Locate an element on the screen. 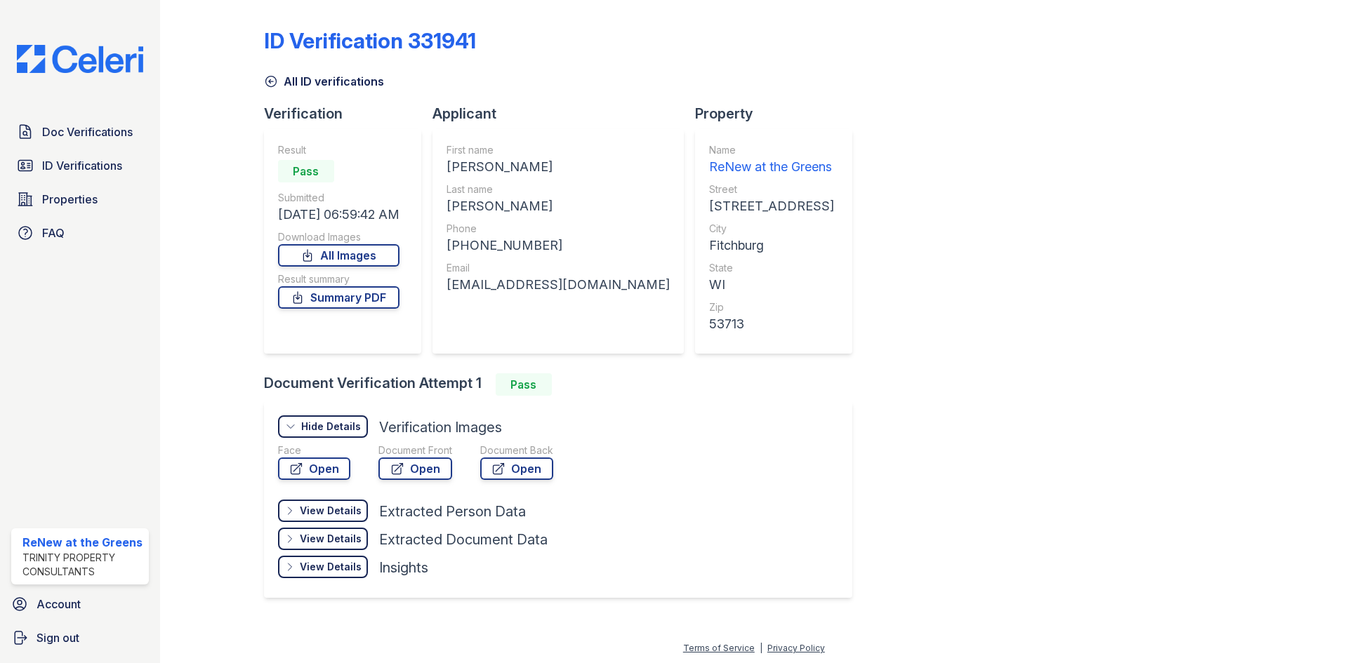  div: WI is located at coordinates (771, 285).